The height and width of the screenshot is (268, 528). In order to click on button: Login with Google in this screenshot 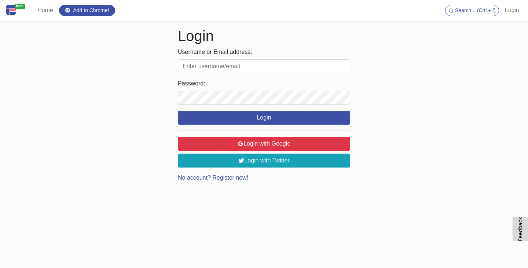, I will do `click(264, 144)`.